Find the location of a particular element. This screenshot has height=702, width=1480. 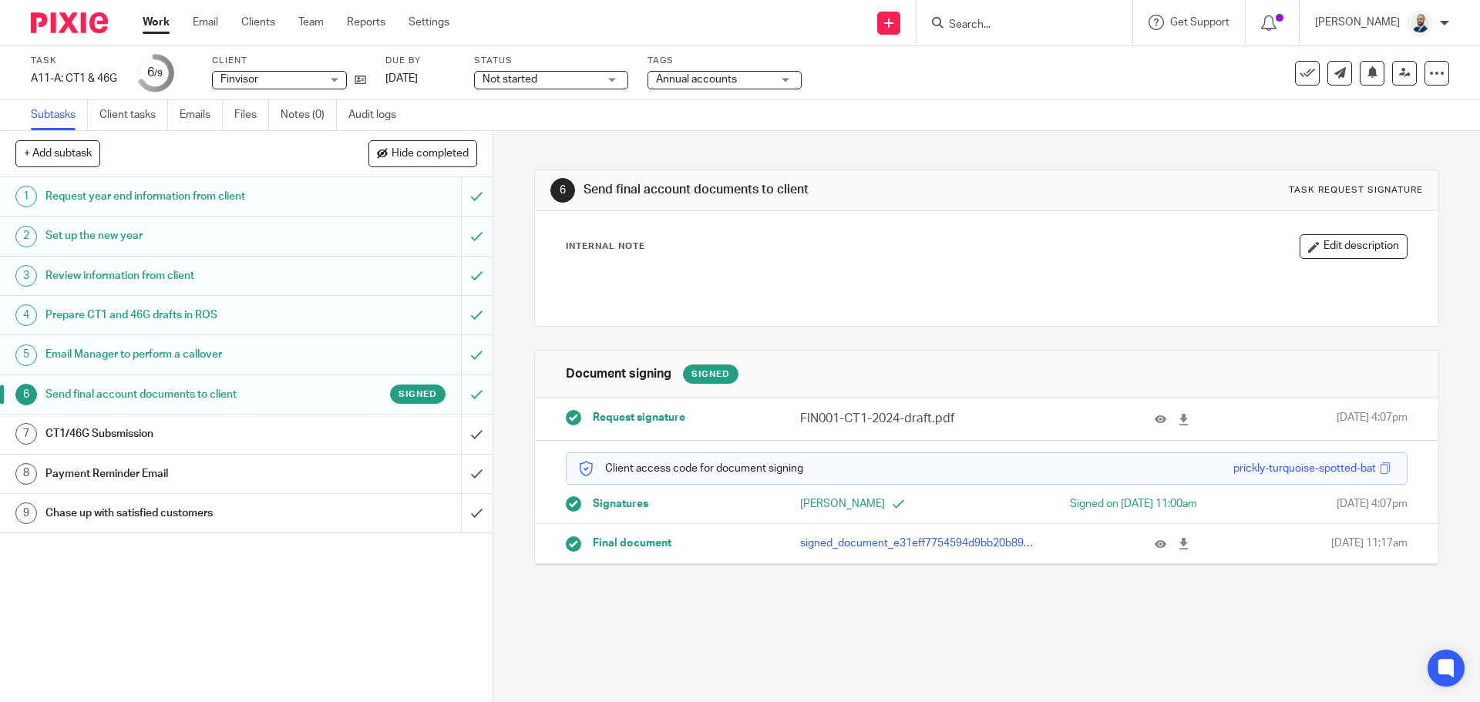

div: Signed is located at coordinates (711, 374).